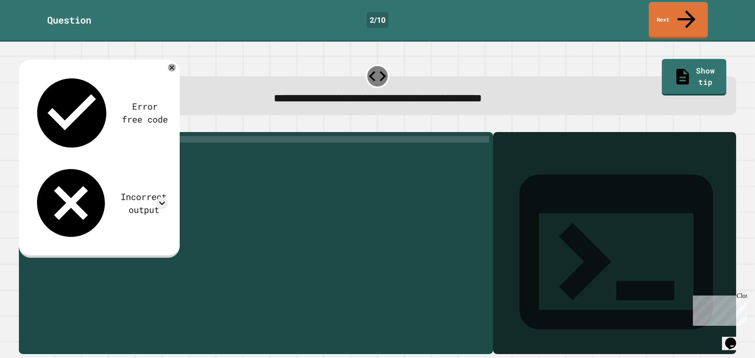 The width and height of the screenshot is (755, 358). Describe the element at coordinates (678, 20) in the screenshot. I see `a: Next` at that location.